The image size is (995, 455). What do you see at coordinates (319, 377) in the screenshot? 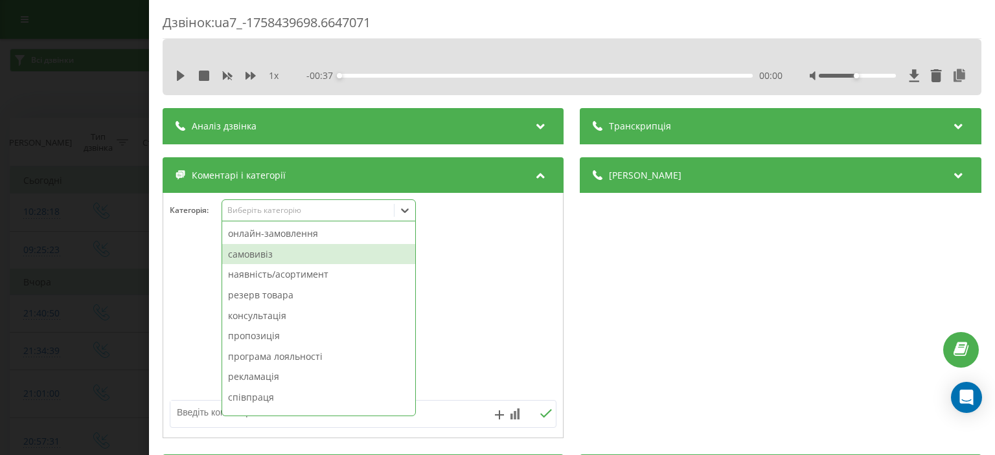
I see `div: рекламація` at bounding box center [319, 377].